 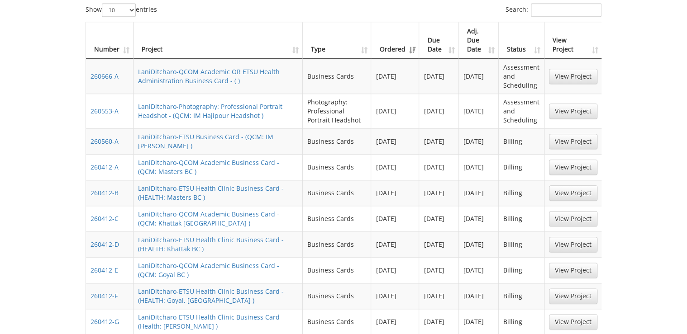 I want to click on a: 260412-A, so click(x=105, y=167).